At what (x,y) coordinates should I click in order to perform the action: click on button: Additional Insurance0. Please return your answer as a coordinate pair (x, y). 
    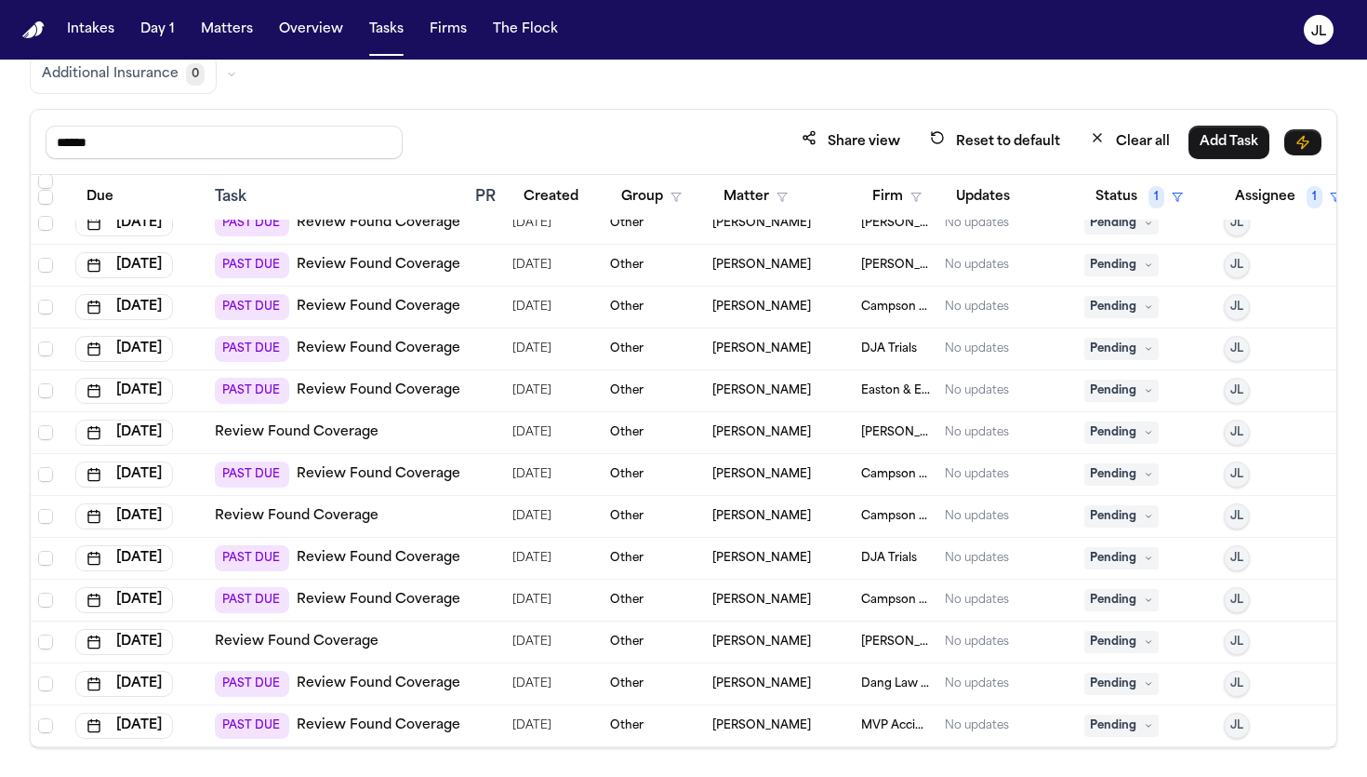
    Looking at the image, I should click on (123, 74).